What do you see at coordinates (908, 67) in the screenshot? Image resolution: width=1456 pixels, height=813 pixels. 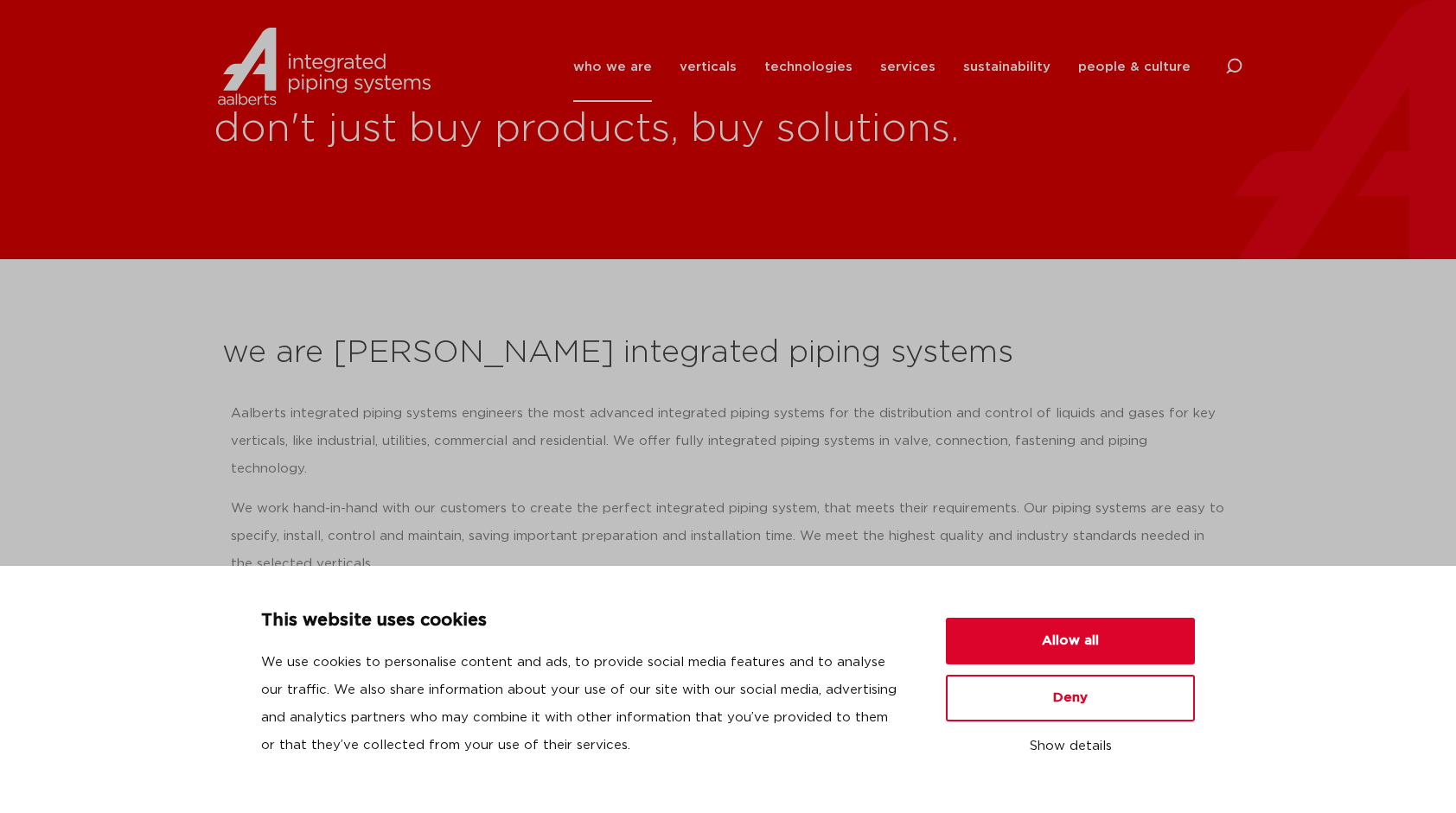 I see `a: services` at bounding box center [908, 67].